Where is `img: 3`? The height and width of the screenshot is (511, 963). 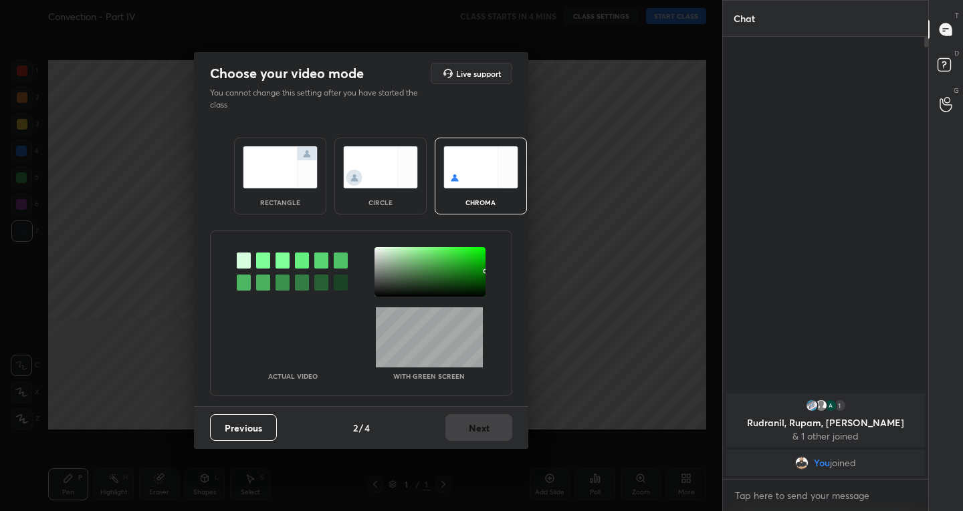
img: 3 is located at coordinates (812, 406).